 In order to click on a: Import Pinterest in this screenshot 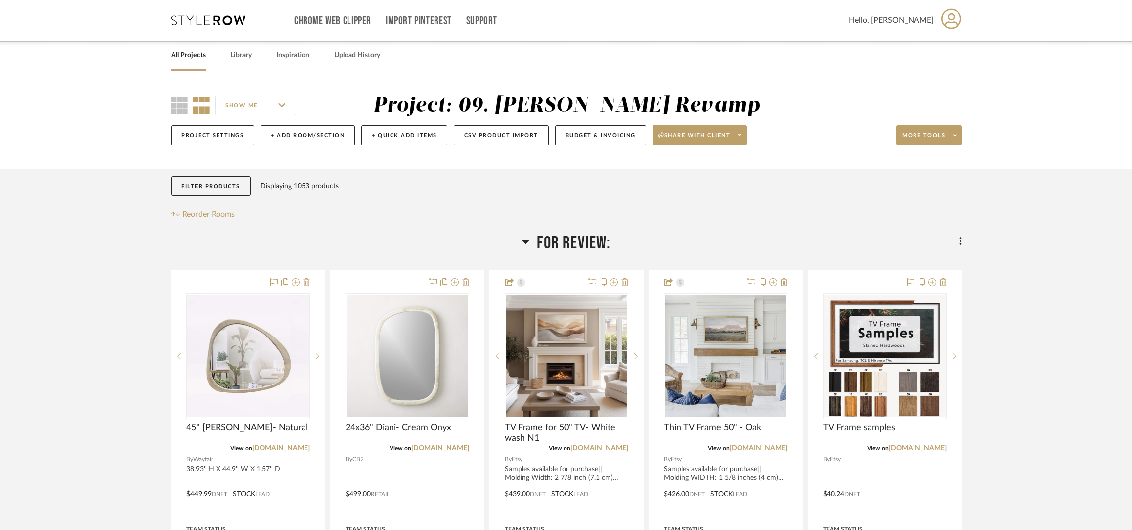, I will do `click(419, 21)`.